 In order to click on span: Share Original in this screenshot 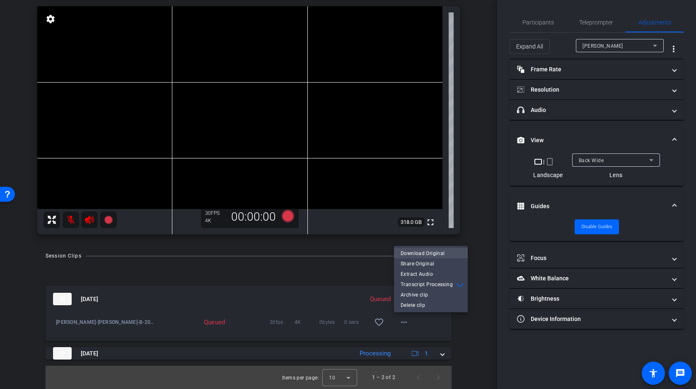, I will do `click(431, 264)`.